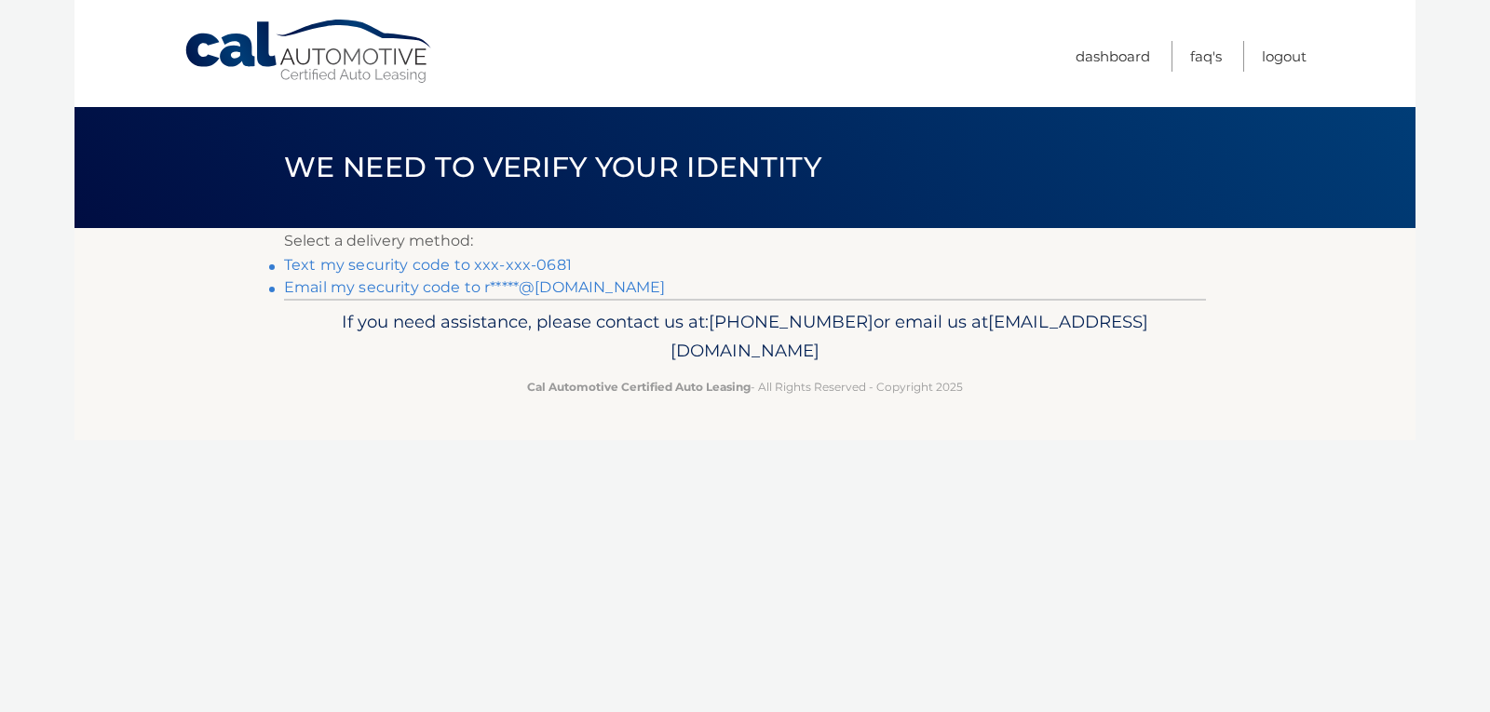  Describe the element at coordinates (427, 264) in the screenshot. I see `a: Text my security code to xxx-xxx-0681` at that location.